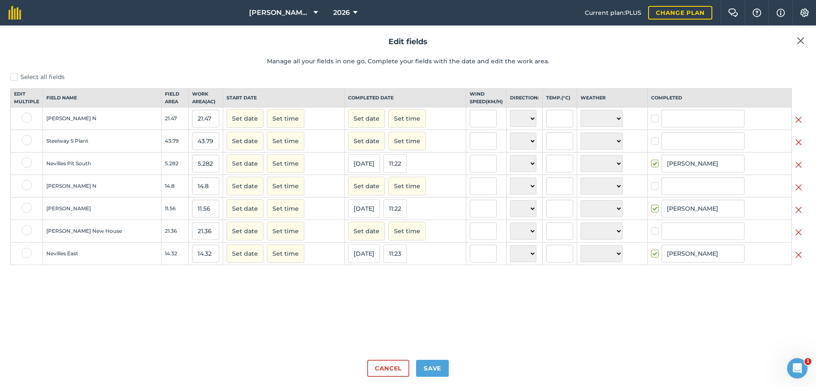 Image resolution: width=816 pixels, height=387 pixels. I want to click on button: Cancel, so click(388, 369).